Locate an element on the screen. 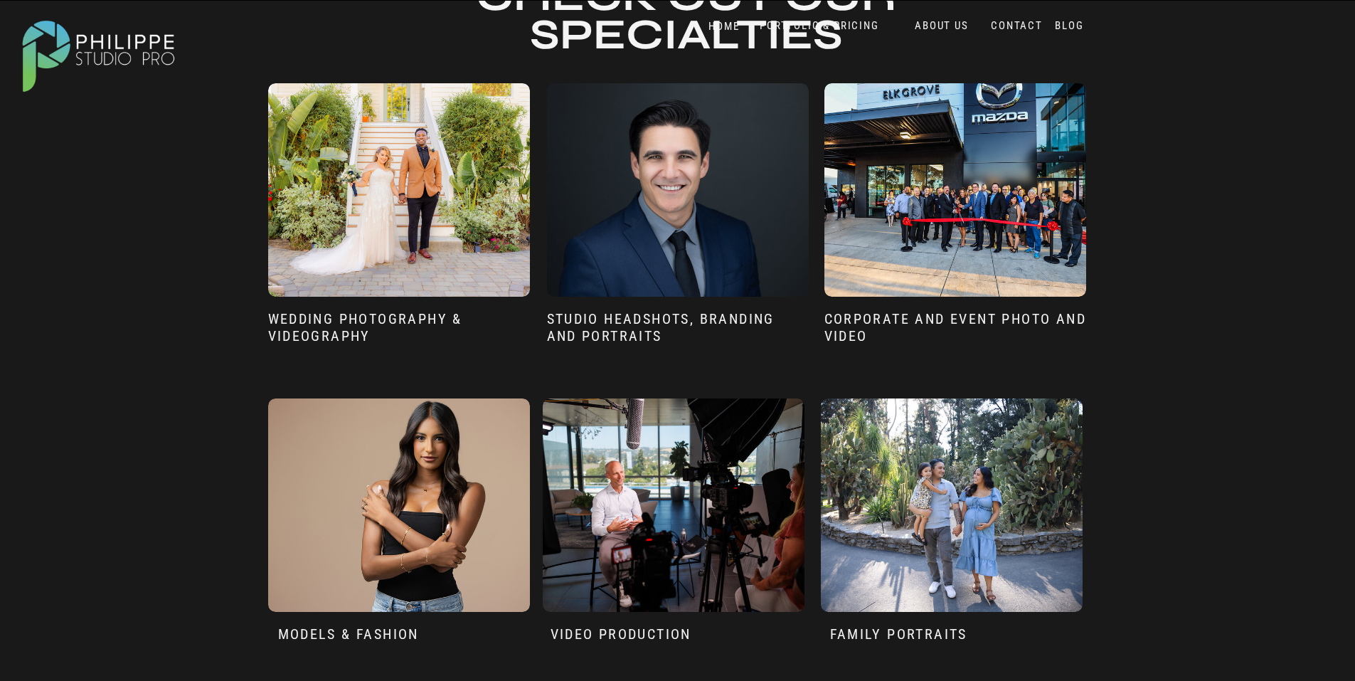 The image size is (1355, 681). h3: family portraits is located at coordinates (925, 636).